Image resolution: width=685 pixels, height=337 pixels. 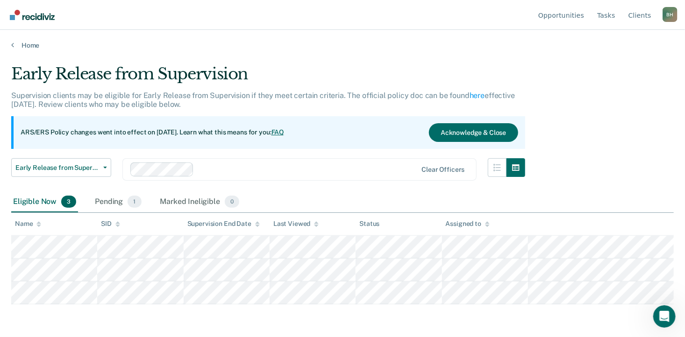 I want to click on div: Name, so click(x=28, y=224).